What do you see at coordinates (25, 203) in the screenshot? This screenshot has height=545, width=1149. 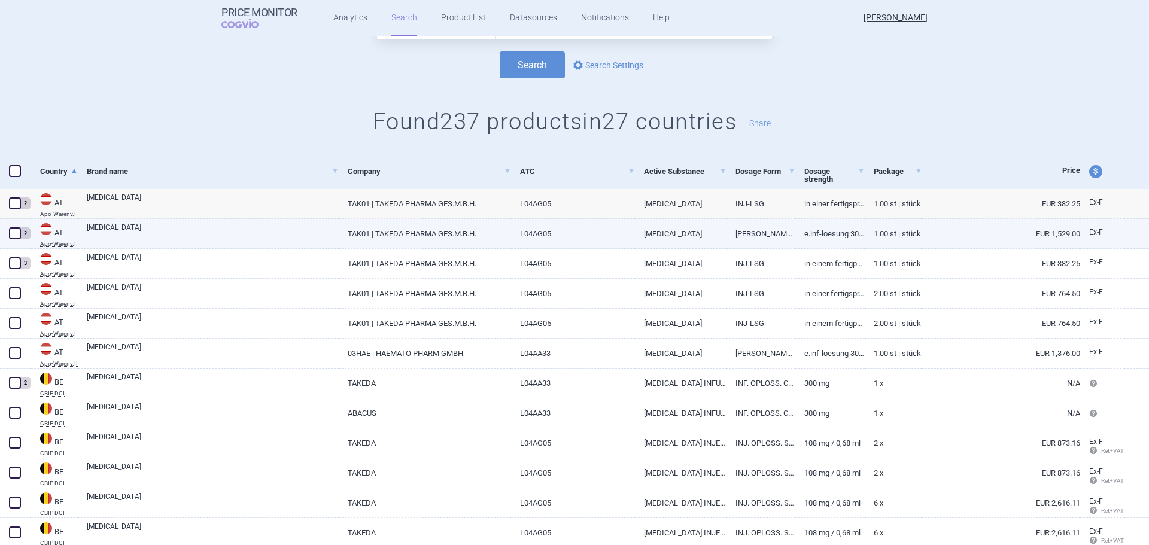 I see `div: 2` at bounding box center [25, 203].